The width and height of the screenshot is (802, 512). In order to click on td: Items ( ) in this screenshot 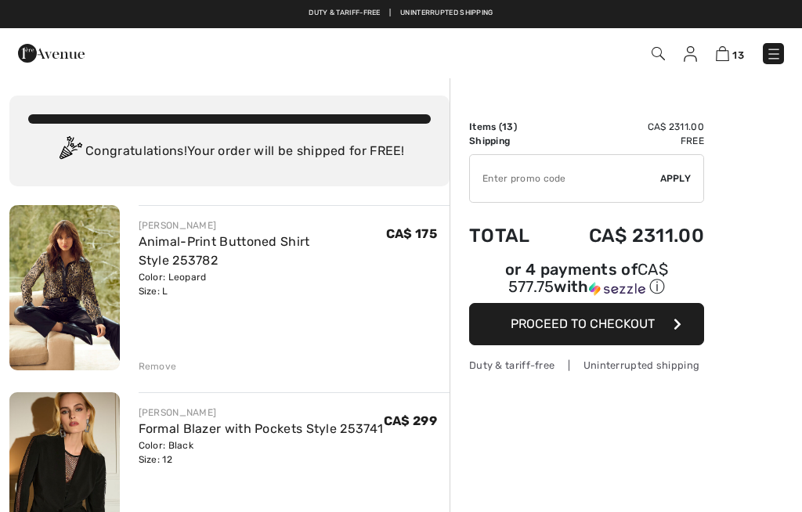, I will do `click(509, 127)`.